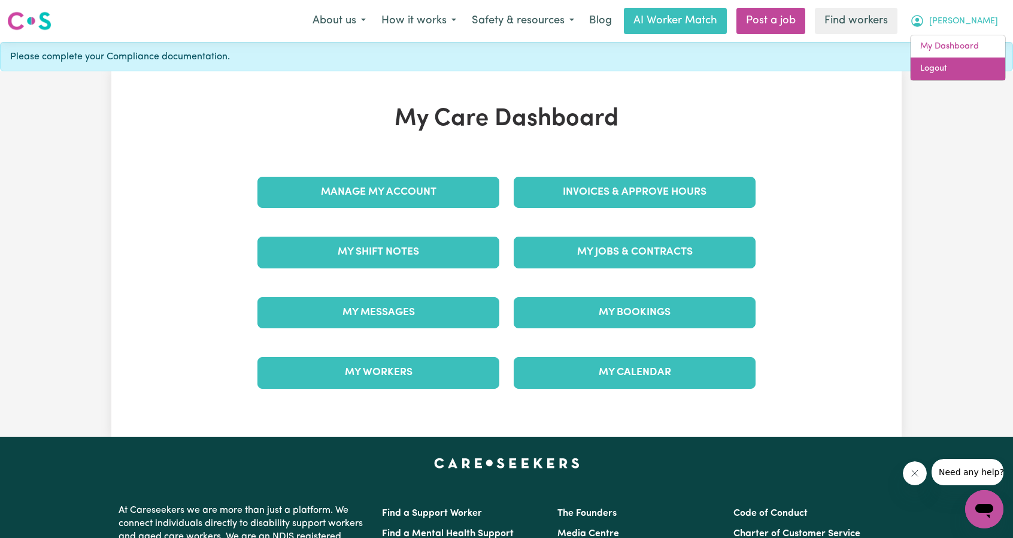  What do you see at coordinates (507, 119) in the screenshot?
I see `h1: My Care Dashboard` at bounding box center [507, 119].